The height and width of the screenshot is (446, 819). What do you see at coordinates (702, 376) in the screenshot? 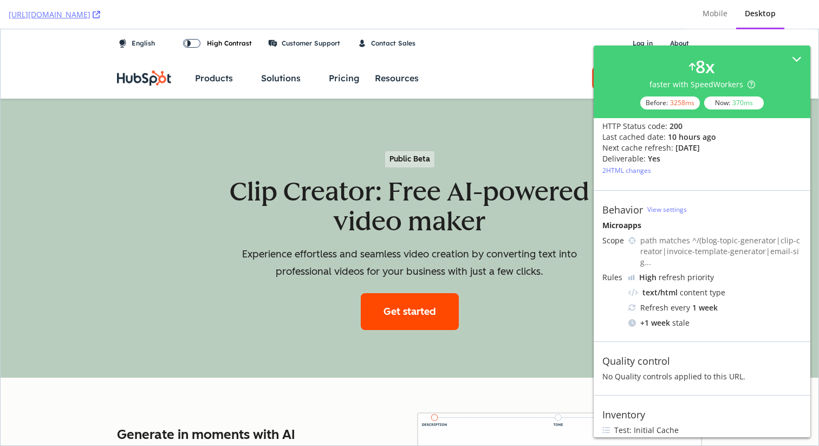
I see `div: No Quality controls applied to this URL.` at bounding box center [702, 376].